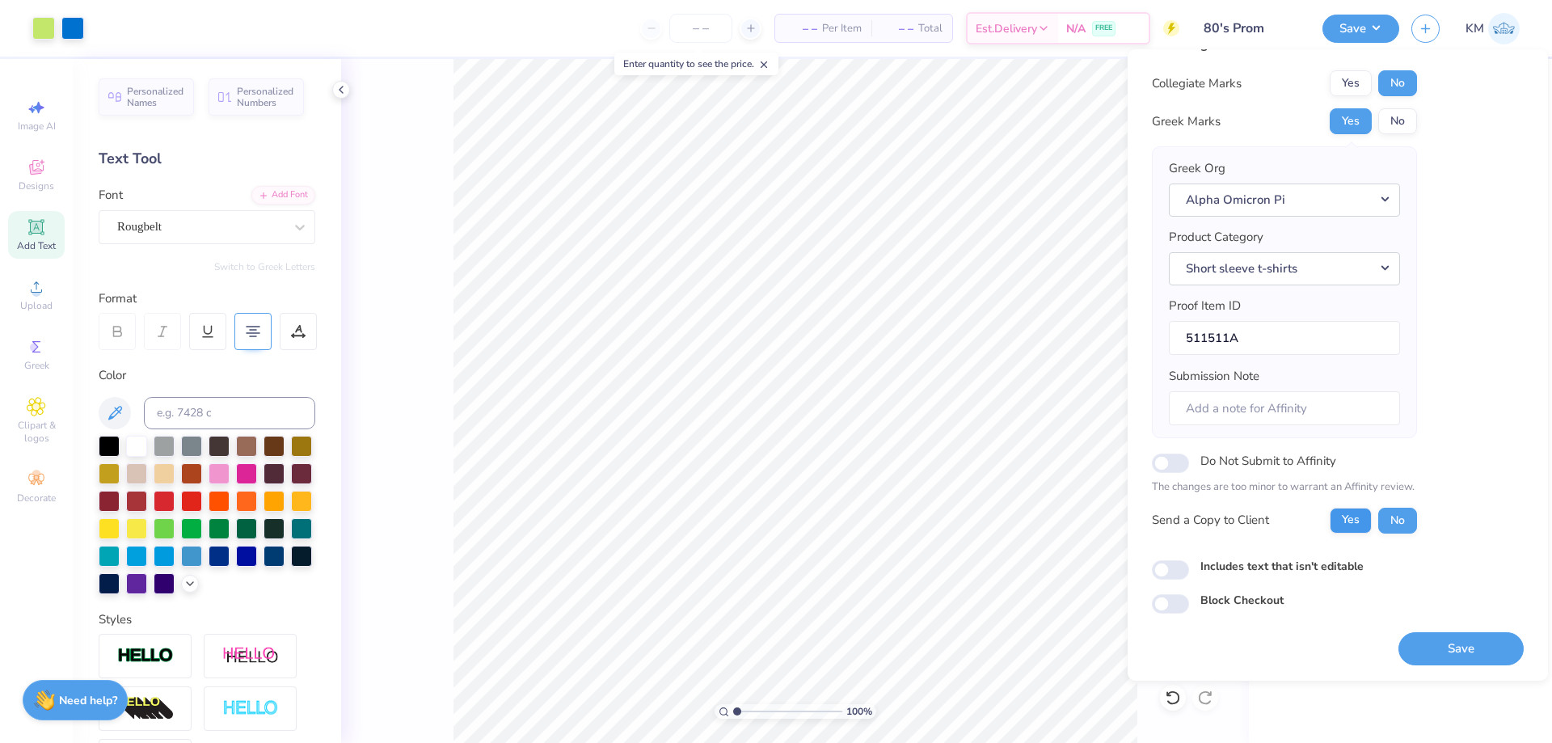  Describe the element at coordinates (36, 126) in the screenshot. I see `span: Image AI` at that location.